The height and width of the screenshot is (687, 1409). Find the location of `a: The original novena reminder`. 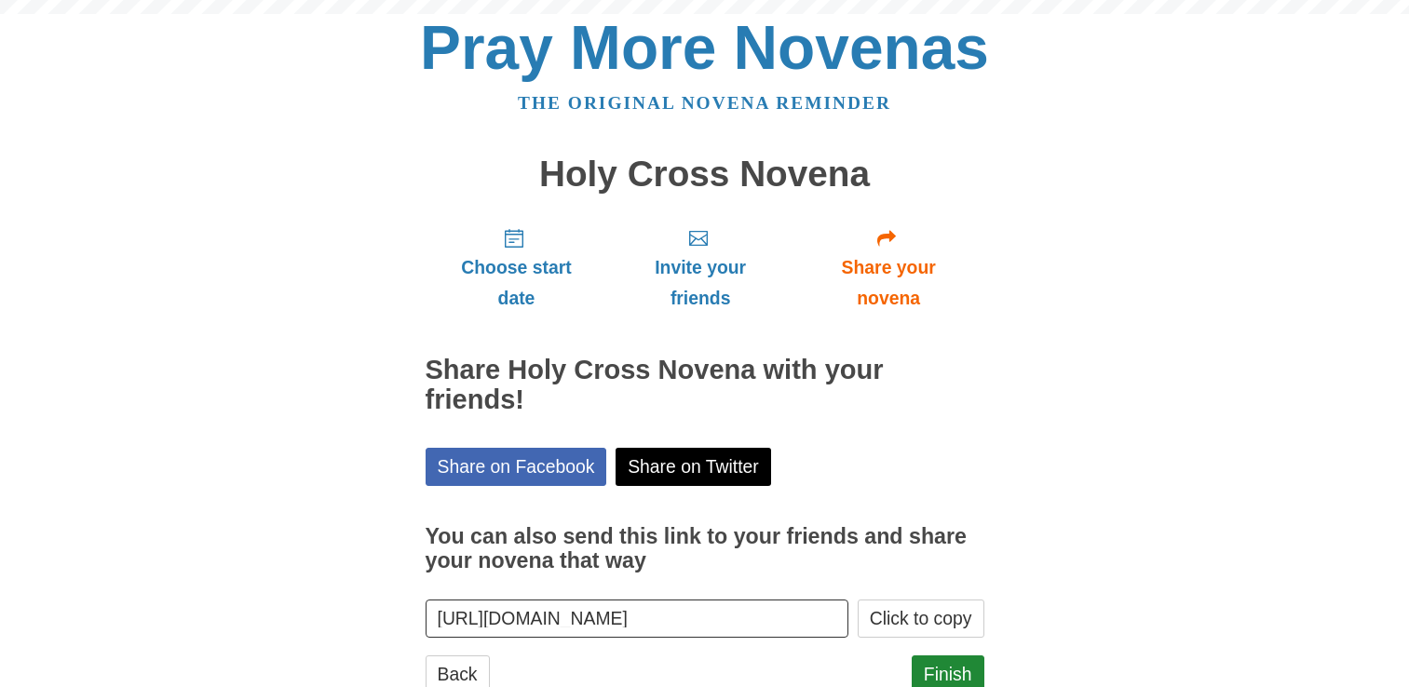

a: The original novena reminder is located at coordinates (704, 102).